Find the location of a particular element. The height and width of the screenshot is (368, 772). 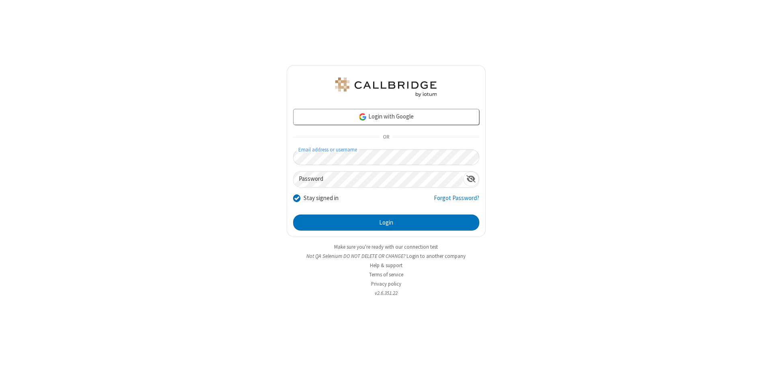

img: QA Selenium DO NOT DELETE OR CHANGE is located at coordinates (386, 87).